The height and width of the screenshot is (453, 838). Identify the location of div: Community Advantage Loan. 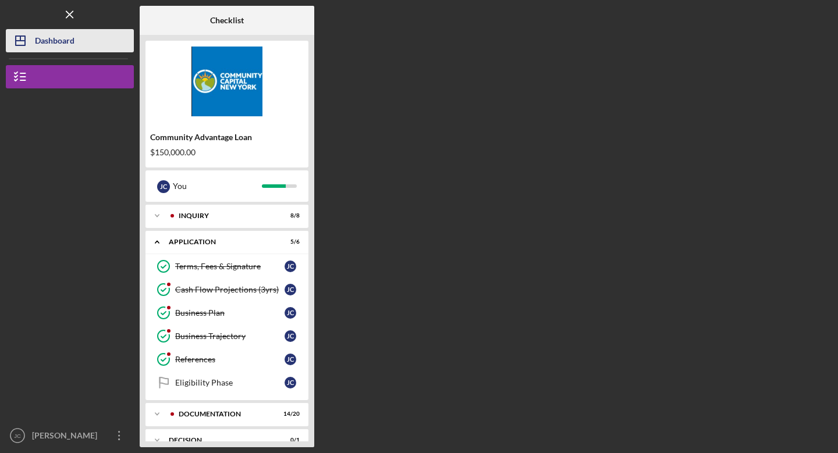
(227, 137).